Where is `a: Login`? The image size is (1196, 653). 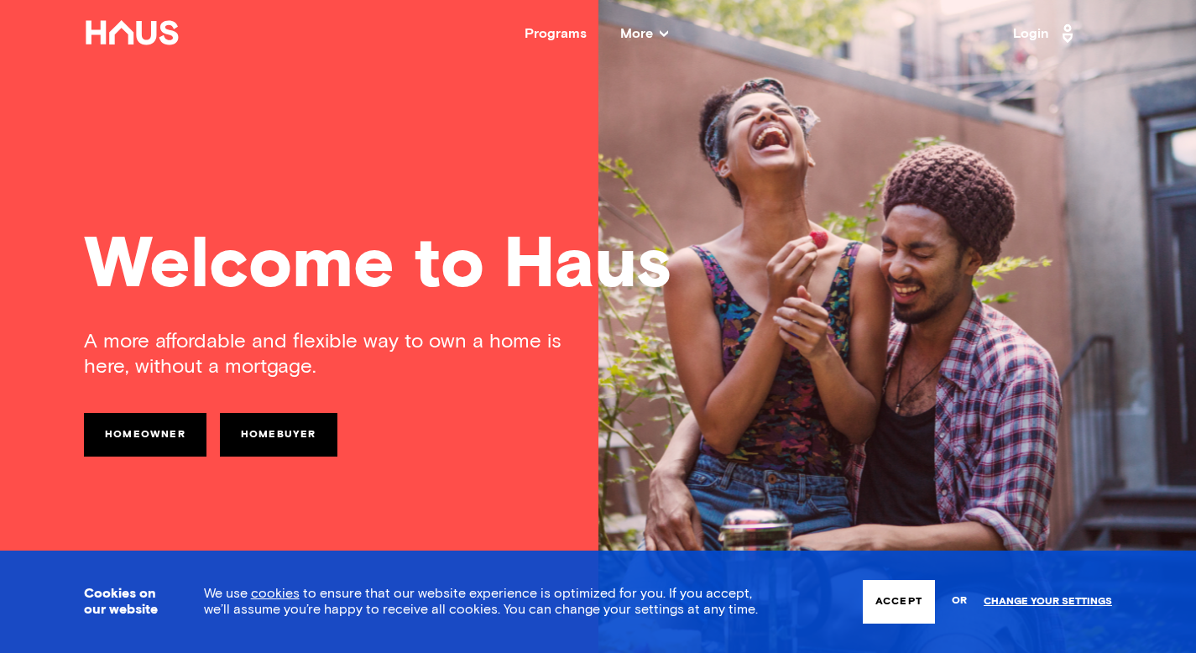 a: Login is located at coordinates (1046, 34).